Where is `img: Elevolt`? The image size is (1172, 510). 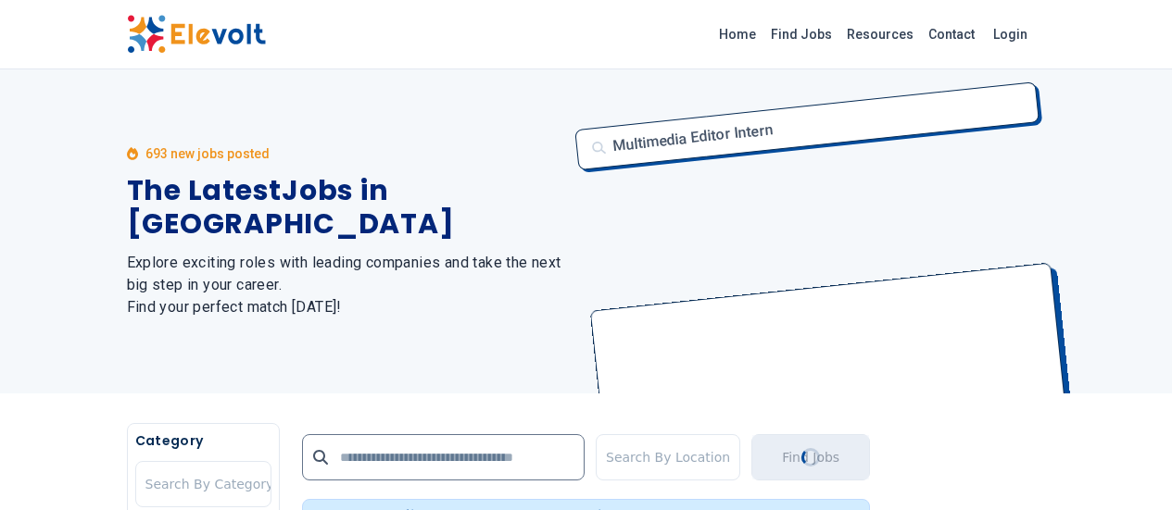
img: Elevolt is located at coordinates (196, 34).